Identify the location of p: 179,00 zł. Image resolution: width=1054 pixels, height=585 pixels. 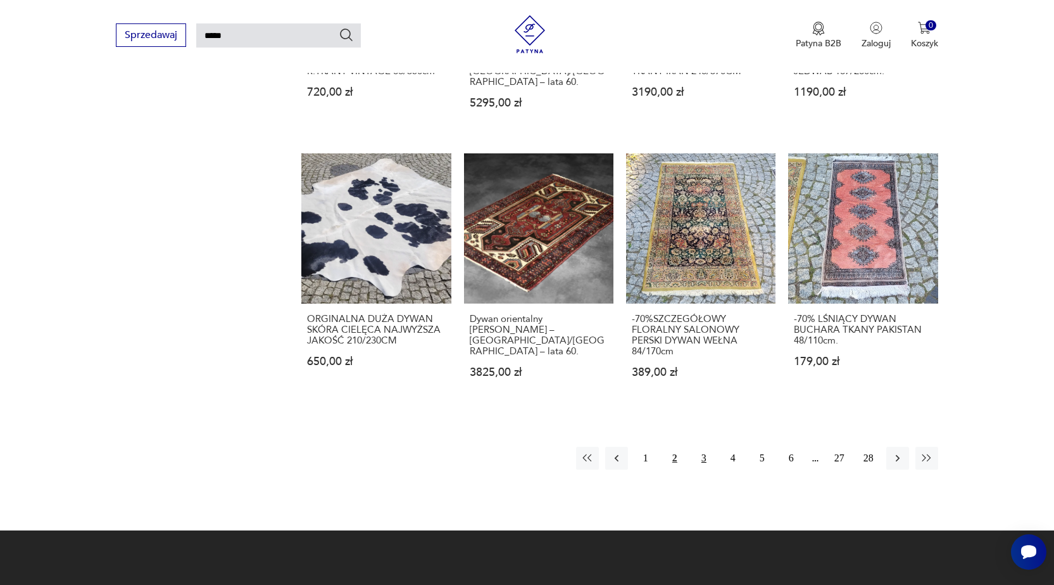
(863, 361).